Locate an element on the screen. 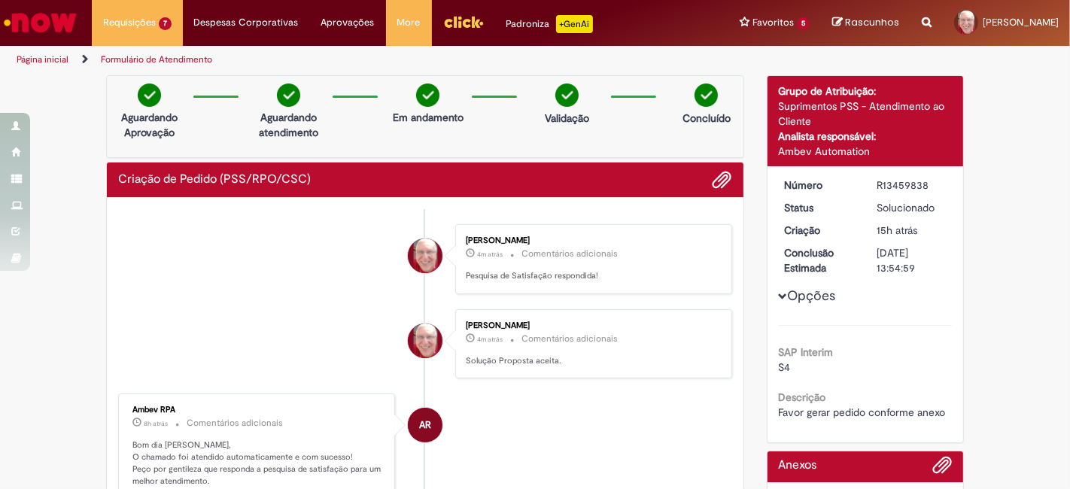 This screenshot has width=1070, height=489. span: AR is located at coordinates (425, 425).